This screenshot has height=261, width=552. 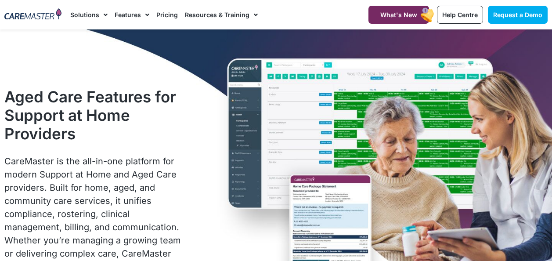 I want to click on span: Help Centre, so click(x=460, y=14).